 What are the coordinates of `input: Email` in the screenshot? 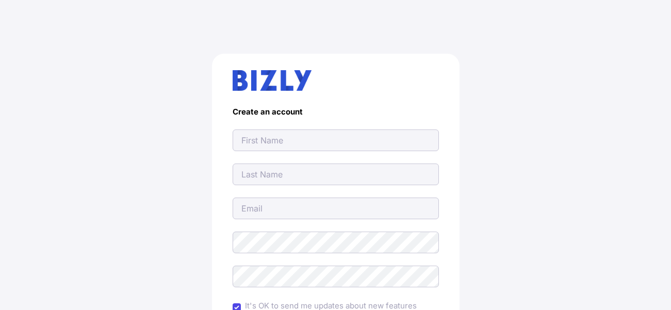 It's located at (336, 208).